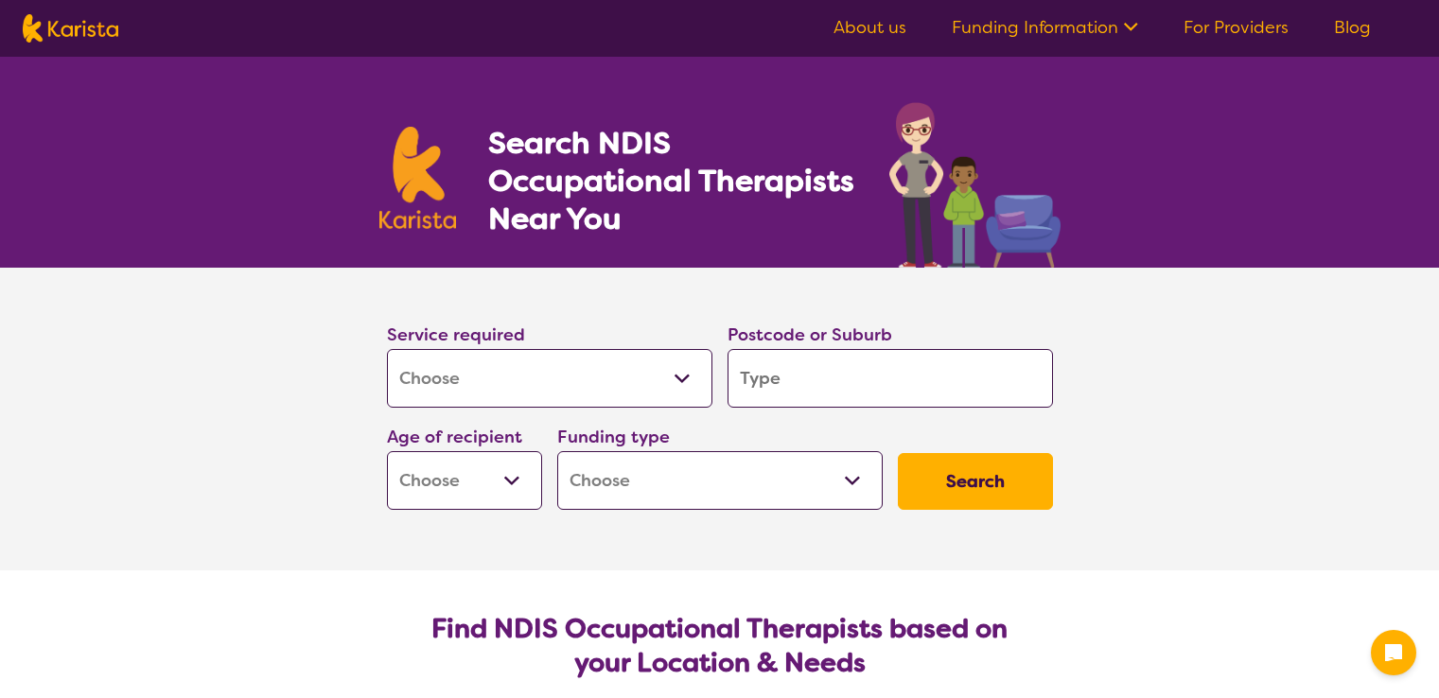  What do you see at coordinates (456, 335) in the screenshot?
I see `label: Service required` at bounding box center [456, 335].